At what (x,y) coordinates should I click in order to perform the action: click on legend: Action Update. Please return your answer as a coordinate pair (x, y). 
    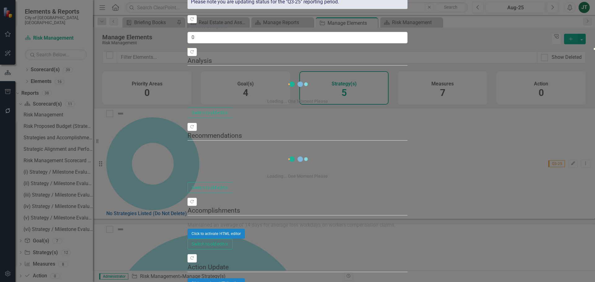
    Looking at the image, I should click on (297, 267).